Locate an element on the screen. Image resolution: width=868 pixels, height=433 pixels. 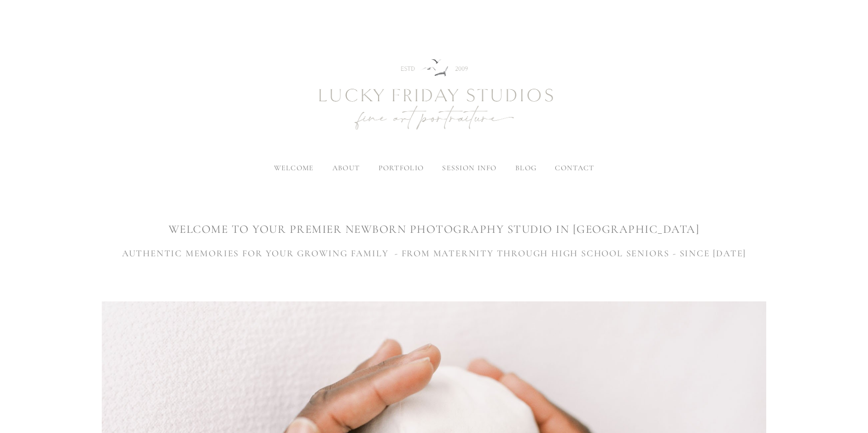
label: session info is located at coordinates (469, 168).